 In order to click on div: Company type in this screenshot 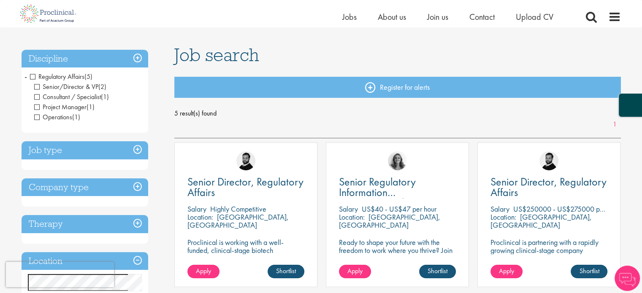, I will do `click(85, 187)`.